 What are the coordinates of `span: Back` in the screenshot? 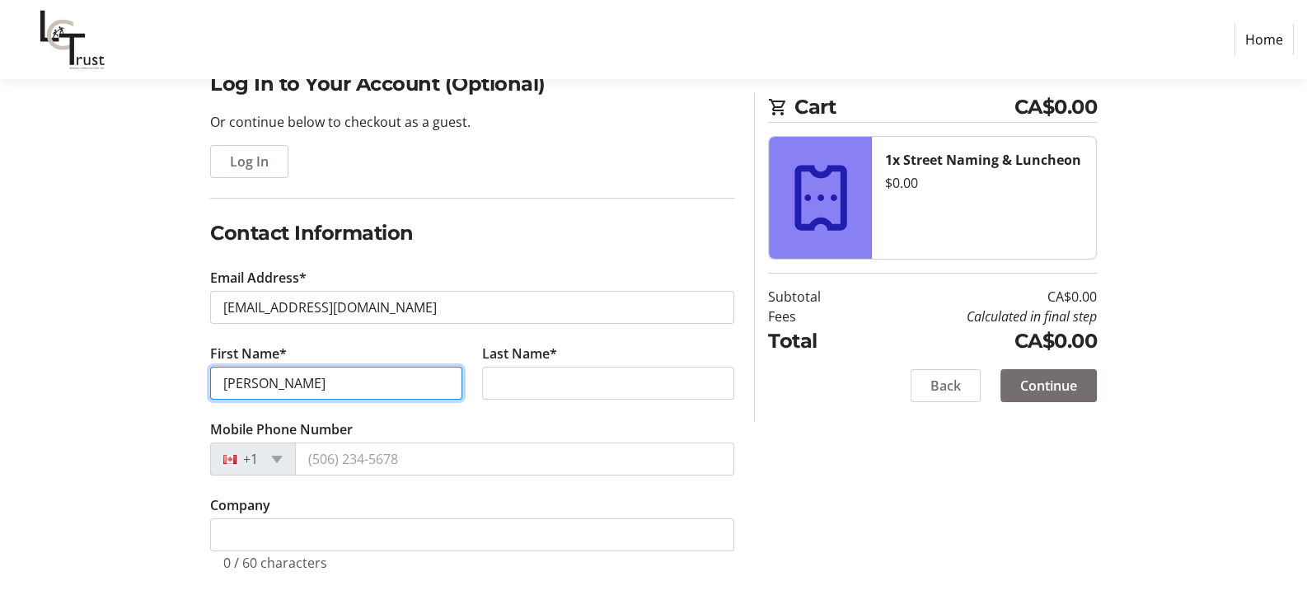 It's located at (945, 386).